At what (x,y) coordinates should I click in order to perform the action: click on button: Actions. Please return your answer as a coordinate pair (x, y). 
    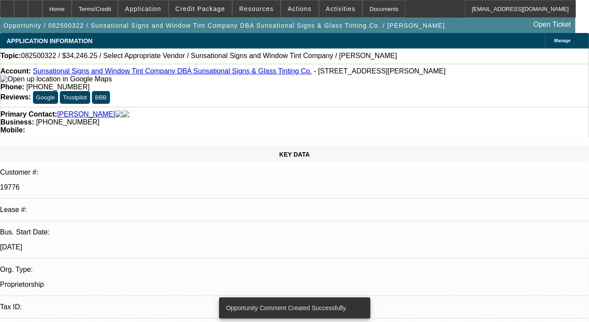
    Looking at the image, I should click on (300, 9).